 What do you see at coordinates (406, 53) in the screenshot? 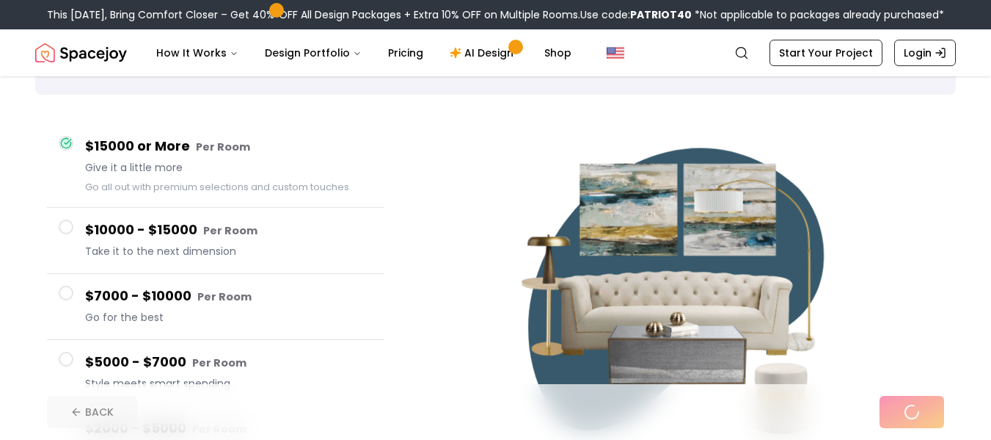
I see `a: Pricing` at bounding box center [406, 53].